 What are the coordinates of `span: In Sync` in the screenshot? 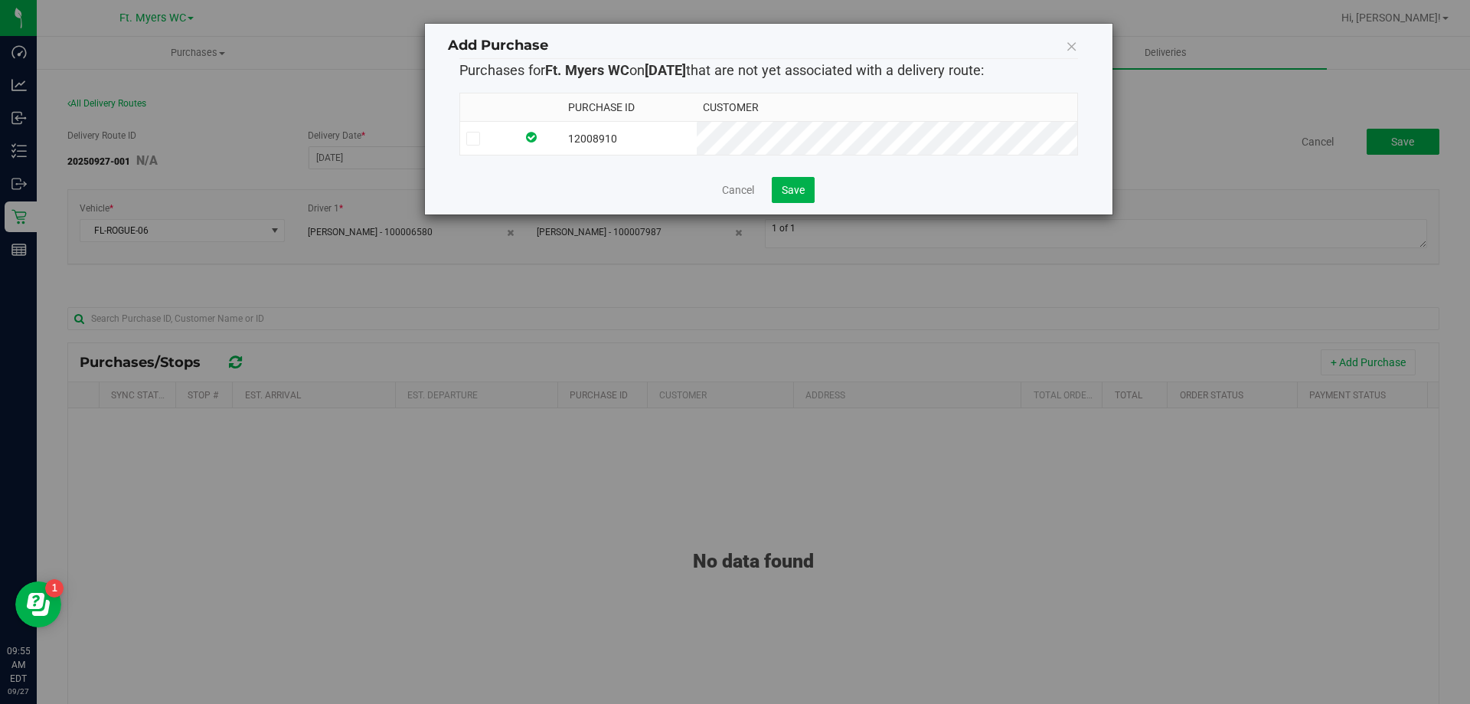 It's located at (532, 137).